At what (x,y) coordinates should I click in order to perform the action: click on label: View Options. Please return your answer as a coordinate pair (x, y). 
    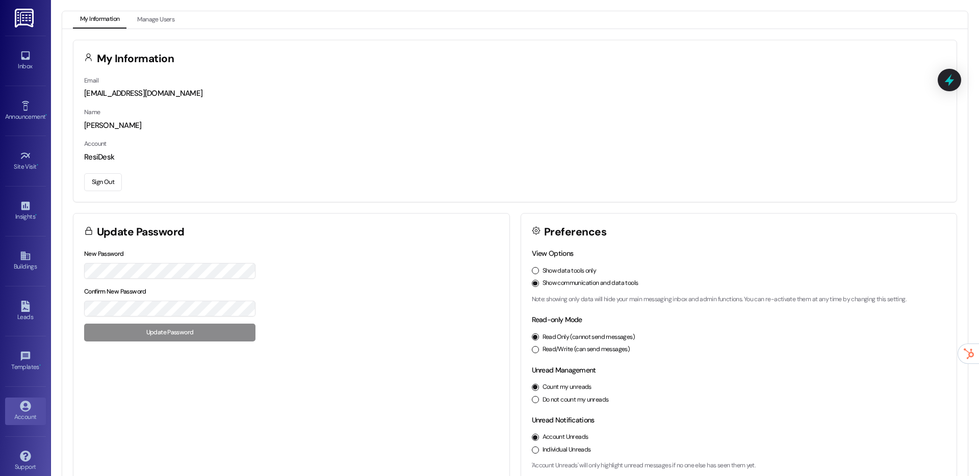
    Looking at the image, I should click on (553, 253).